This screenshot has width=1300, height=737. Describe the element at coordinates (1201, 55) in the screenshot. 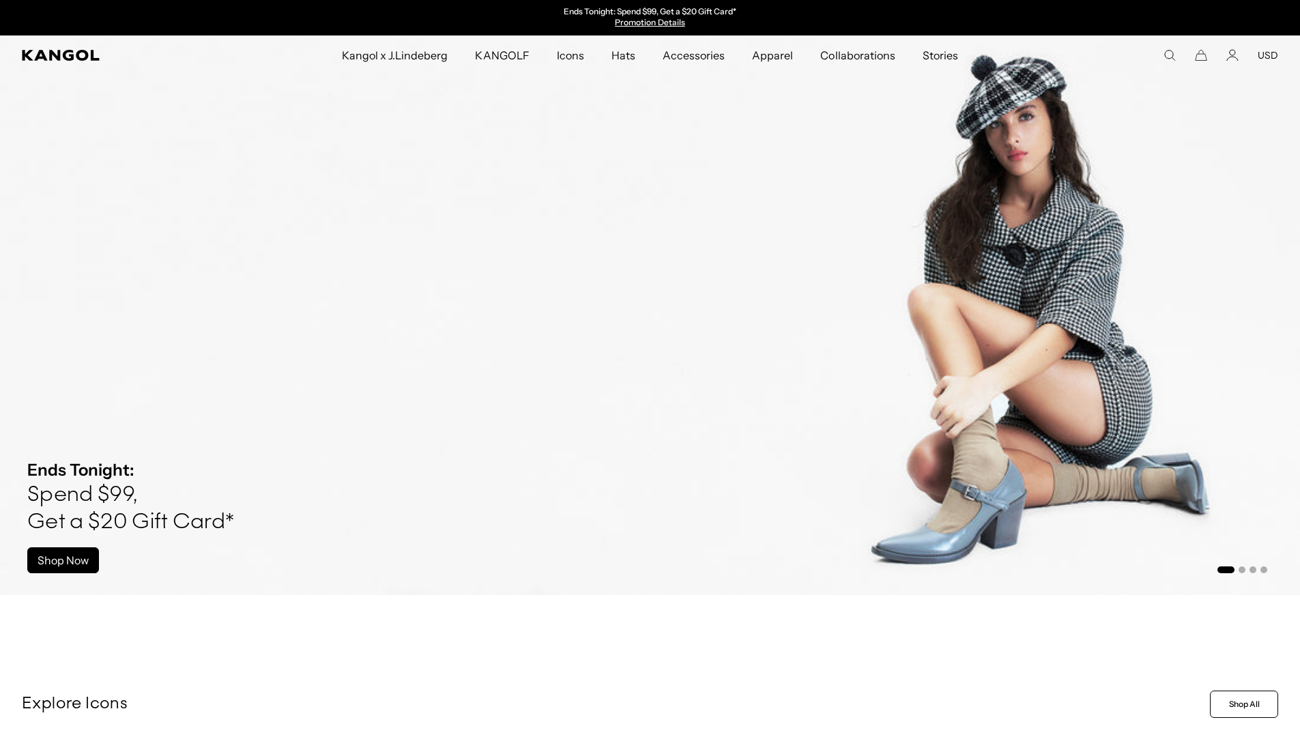

I see `button: Cart` at that location.